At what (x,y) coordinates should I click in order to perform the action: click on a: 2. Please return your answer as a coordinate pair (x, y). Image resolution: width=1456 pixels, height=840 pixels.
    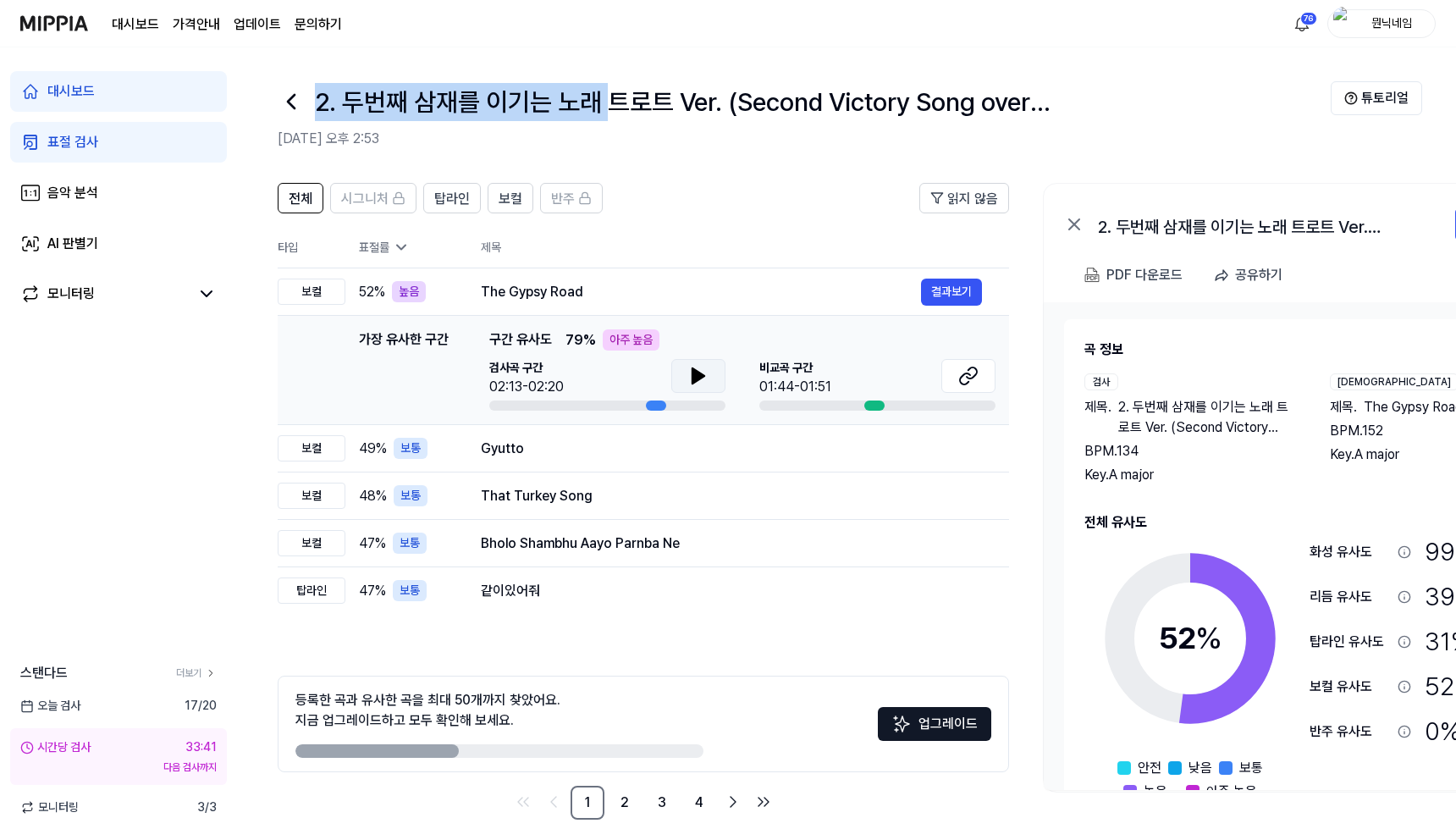
    Looking at the image, I should click on (625, 803).